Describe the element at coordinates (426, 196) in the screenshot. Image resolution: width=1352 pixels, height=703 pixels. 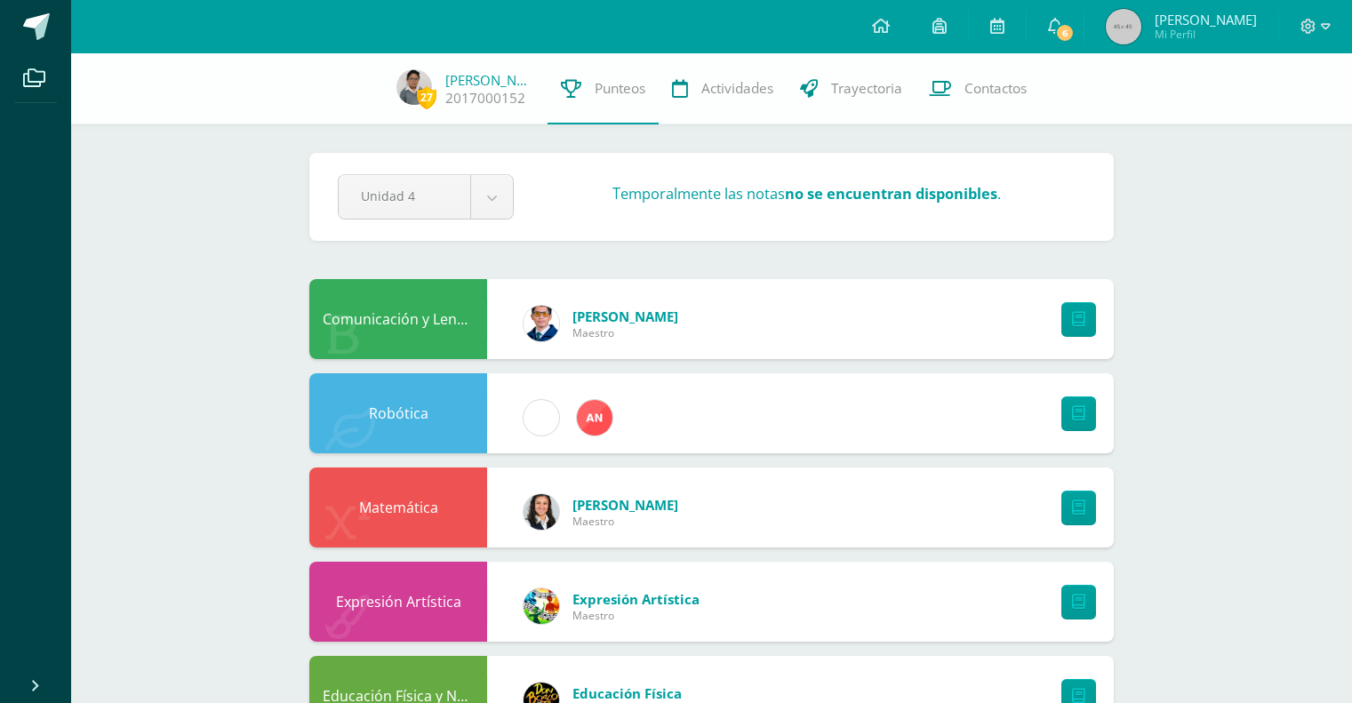
I see `a: Unidad 4` at that location.